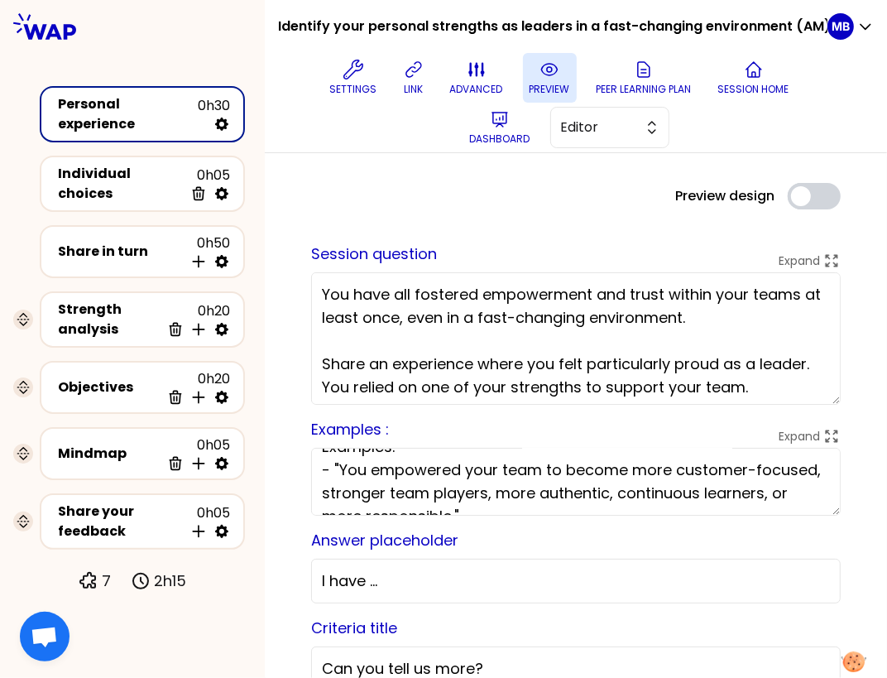 The height and width of the screenshot is (678, 887). Describe the element at coordinates (851, 26) in the screenshot. I see `button: MB` at that location.